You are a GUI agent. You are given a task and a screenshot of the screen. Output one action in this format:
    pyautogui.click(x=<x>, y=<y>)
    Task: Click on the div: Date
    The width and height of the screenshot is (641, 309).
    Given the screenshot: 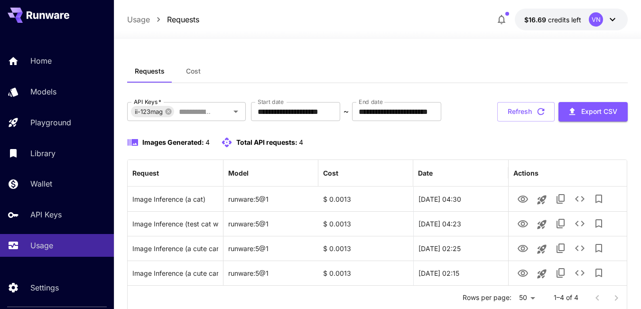 What is the action you would take?
    pyautogui.click(x=425, y=173)
    